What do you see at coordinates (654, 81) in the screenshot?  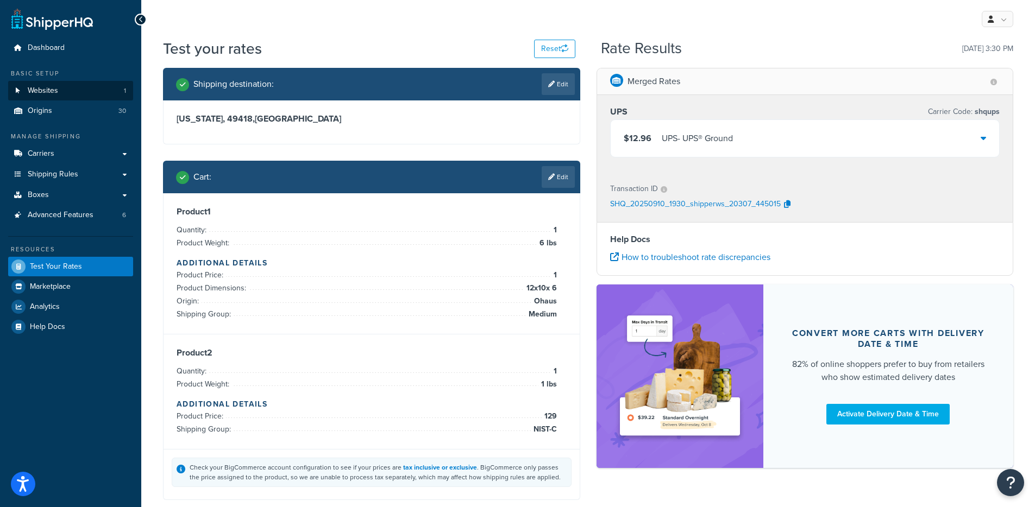 I see `p: Merged Rates` at bounding box center [654, 81].